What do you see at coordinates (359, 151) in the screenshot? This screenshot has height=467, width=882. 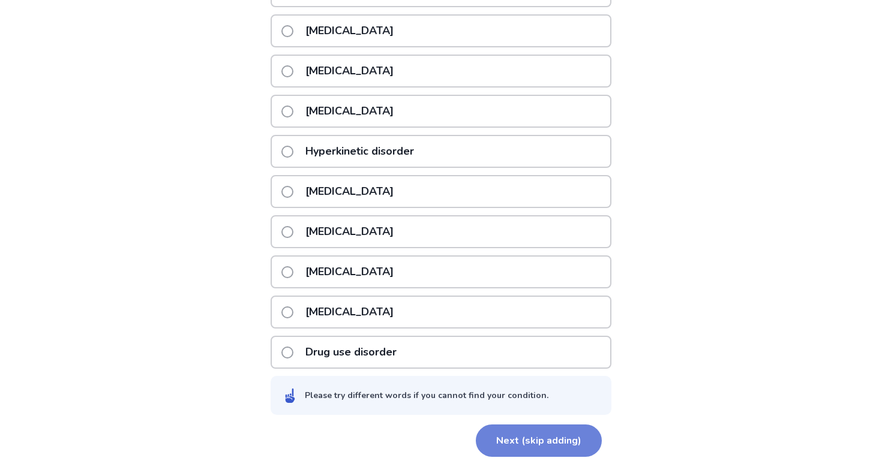 I see `p: Hyperkinetic disorder` at bounding box center [359, 151].